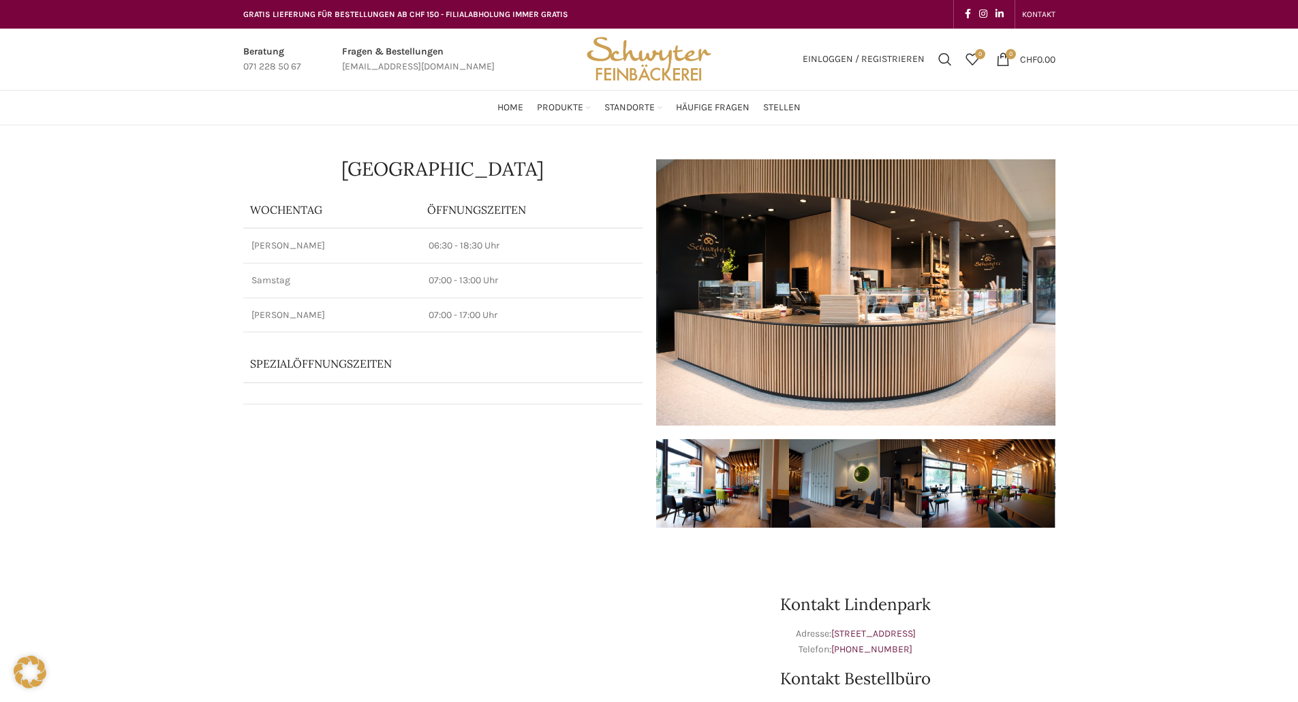  Describe the element at coordinates (972, 59) in the screenshot. I see `div: Meine Wunschliste` at that location.